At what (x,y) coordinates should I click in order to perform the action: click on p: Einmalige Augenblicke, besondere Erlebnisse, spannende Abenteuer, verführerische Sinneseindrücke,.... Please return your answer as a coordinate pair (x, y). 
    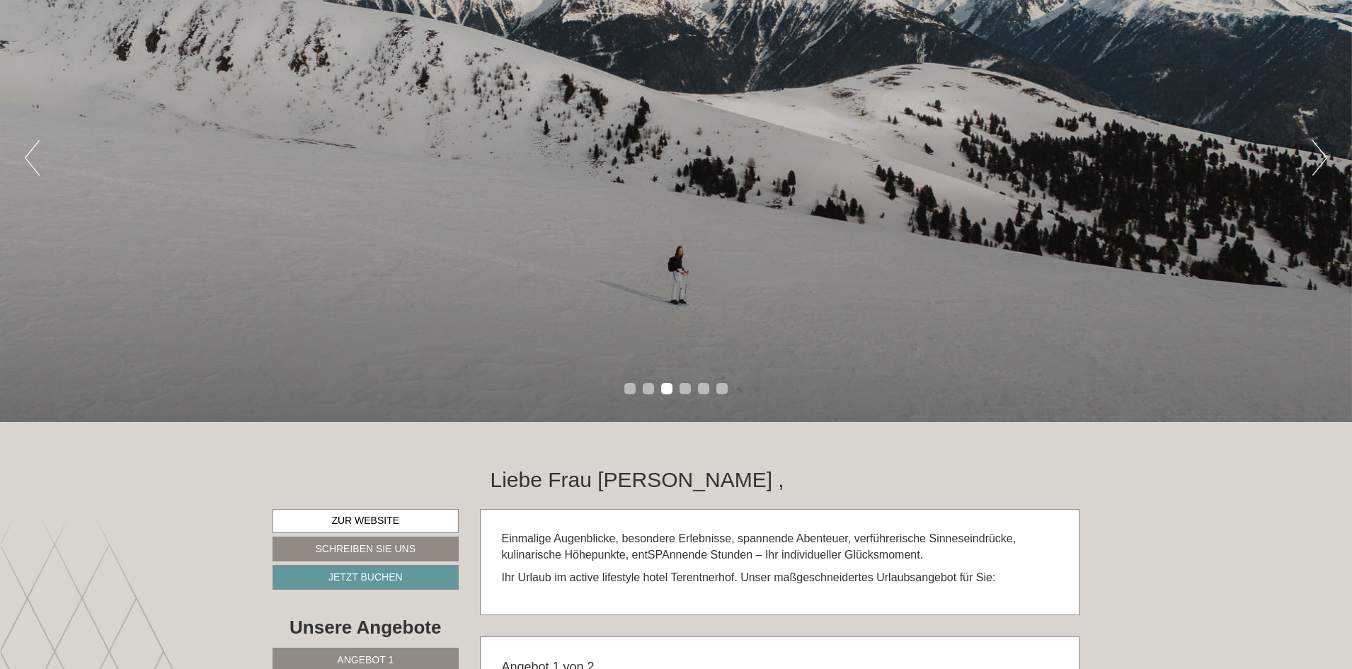
    Looking at the image, I should click on (780, 547).